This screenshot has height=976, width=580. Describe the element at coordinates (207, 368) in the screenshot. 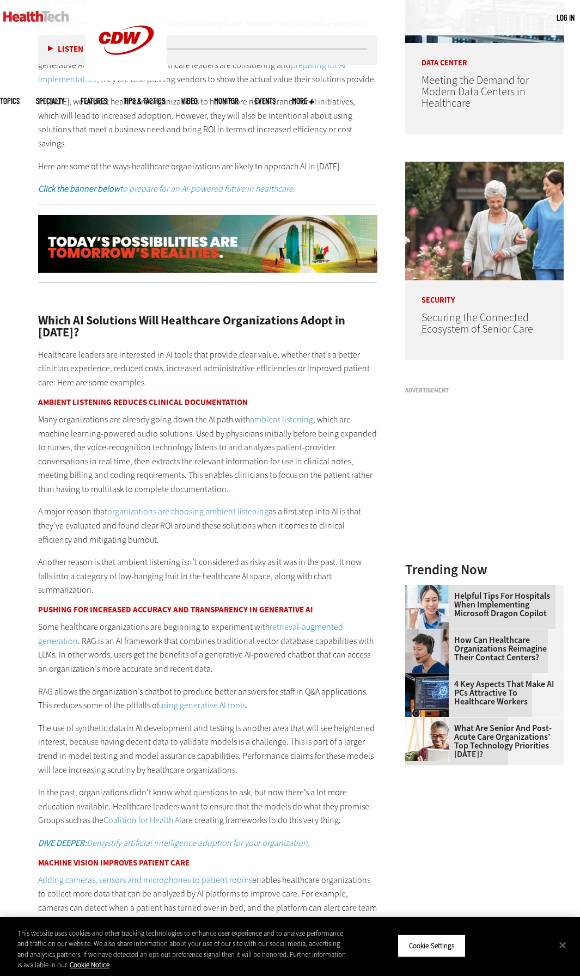

I see `p: Healthcare leaders are interested in AI tools that provide clear value, whether that’s a better c...` at that location.